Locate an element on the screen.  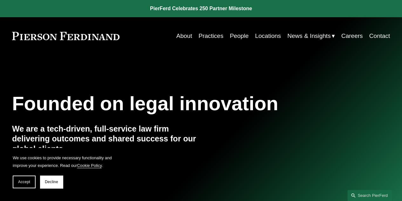
h4: We are a tech-driven, full-service law firm delivering outcomes and shared success for our global... is located at coordinates (107, 139).